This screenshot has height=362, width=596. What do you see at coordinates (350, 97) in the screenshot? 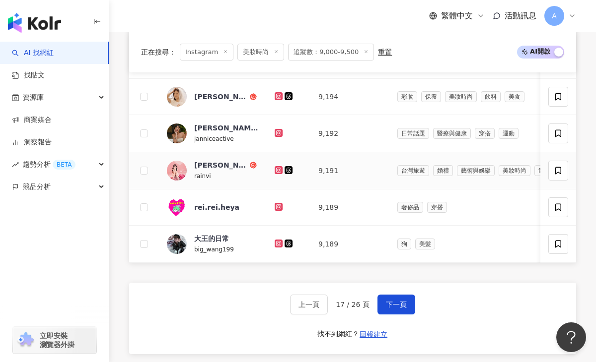
I see `td: 9,194` at bounding box center [350, 97].